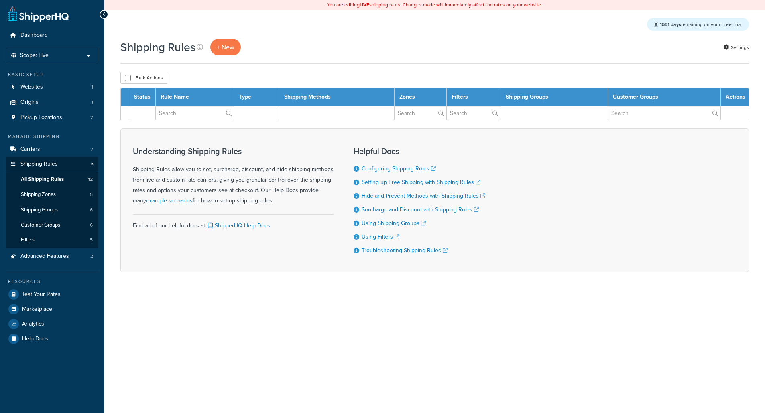 Image resolution: width=765 pixels, height=413 pixels. Describe the element at coordinates (52, 339) in the screenshot. I see `a: Help Docs` at that location.